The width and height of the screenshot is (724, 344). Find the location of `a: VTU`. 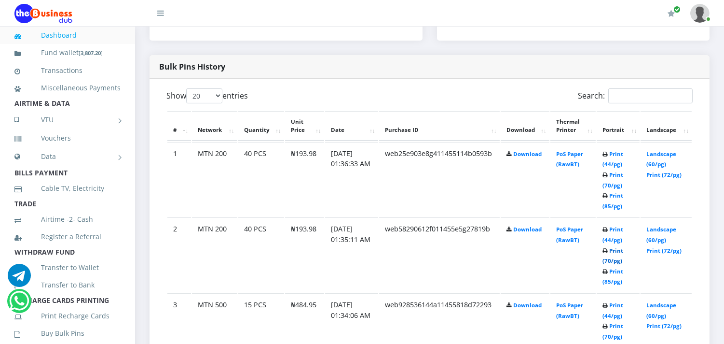

a: VTU is located at coordinates (68, 120).